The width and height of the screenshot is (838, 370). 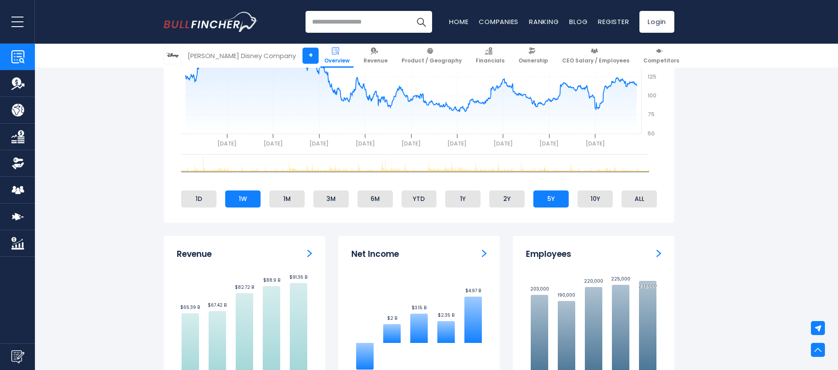 I want to click on span: CEO Salary / Employees, so click(x=596, y=61).